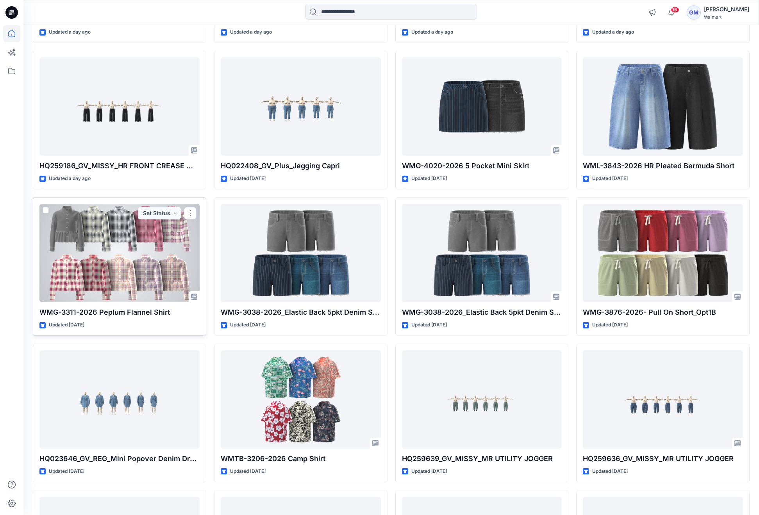 This screenshot has height=515, width=759. I want to click on p: HQ022408_GV_Plus_Jegging Capri, so click(301, 166).